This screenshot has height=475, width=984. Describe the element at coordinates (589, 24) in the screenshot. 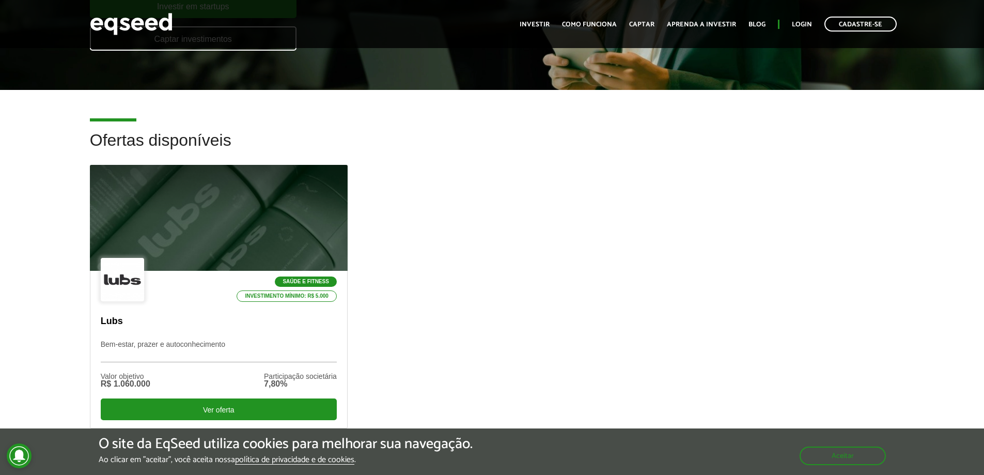

I see `a: Como funciona` at that location.